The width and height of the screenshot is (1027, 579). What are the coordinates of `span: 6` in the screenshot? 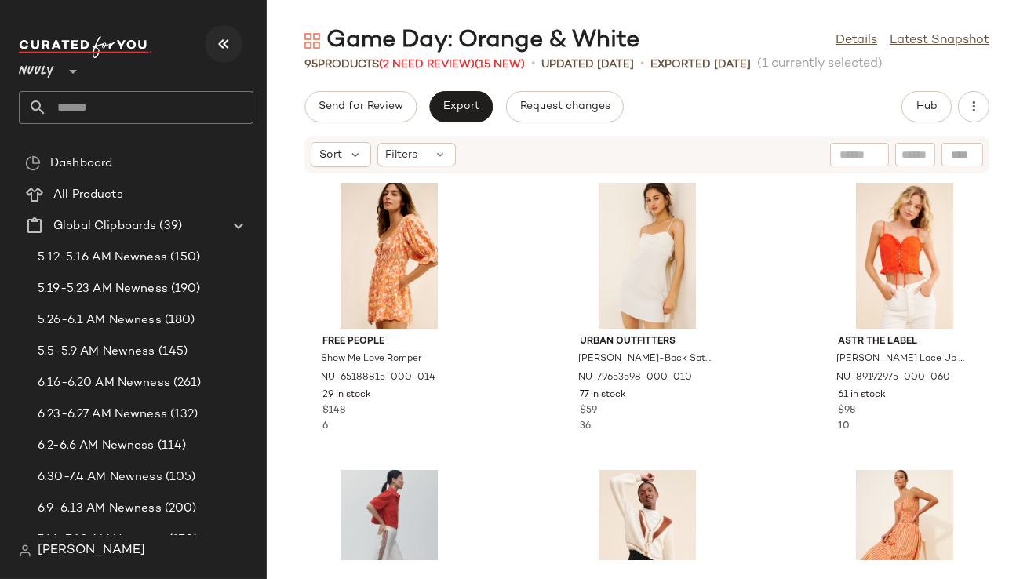 It's located at (325, 426).